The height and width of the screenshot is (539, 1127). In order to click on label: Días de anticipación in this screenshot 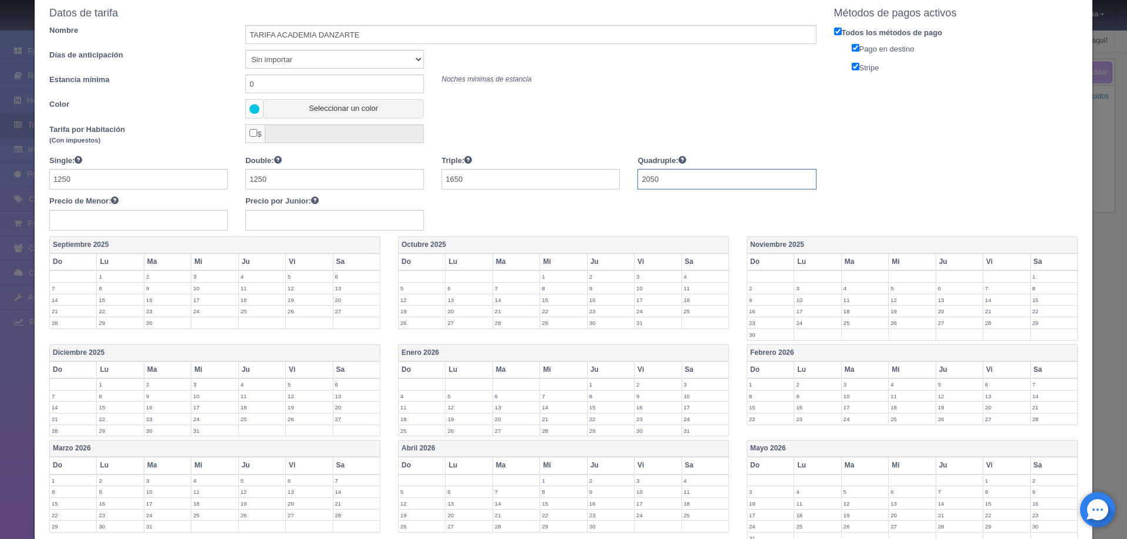, I will do `click(139, 55)`.